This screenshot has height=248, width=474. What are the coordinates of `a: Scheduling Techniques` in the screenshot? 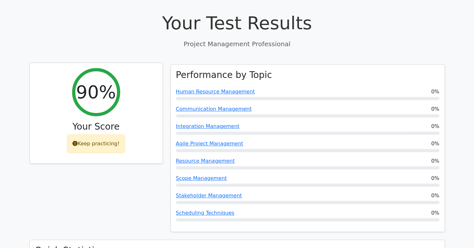 It's located at (205, 212).